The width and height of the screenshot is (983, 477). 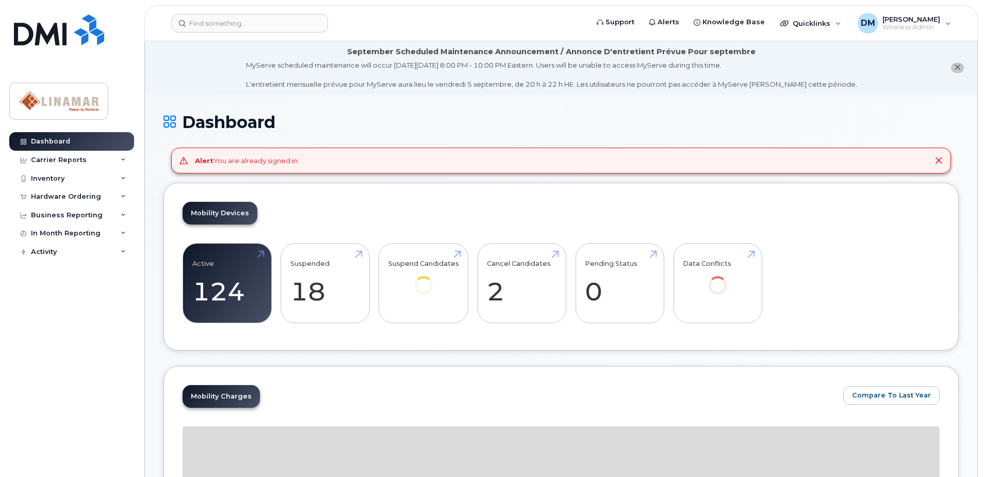 What do you see at coordinates (521, 283) in the screenshot?
I see `a: Cancel Candidates 2` at bounding box center [521, 283].